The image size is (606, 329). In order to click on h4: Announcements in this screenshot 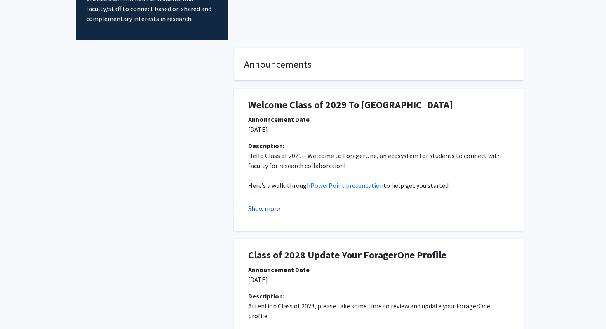, I will do `click(379, 64)`.